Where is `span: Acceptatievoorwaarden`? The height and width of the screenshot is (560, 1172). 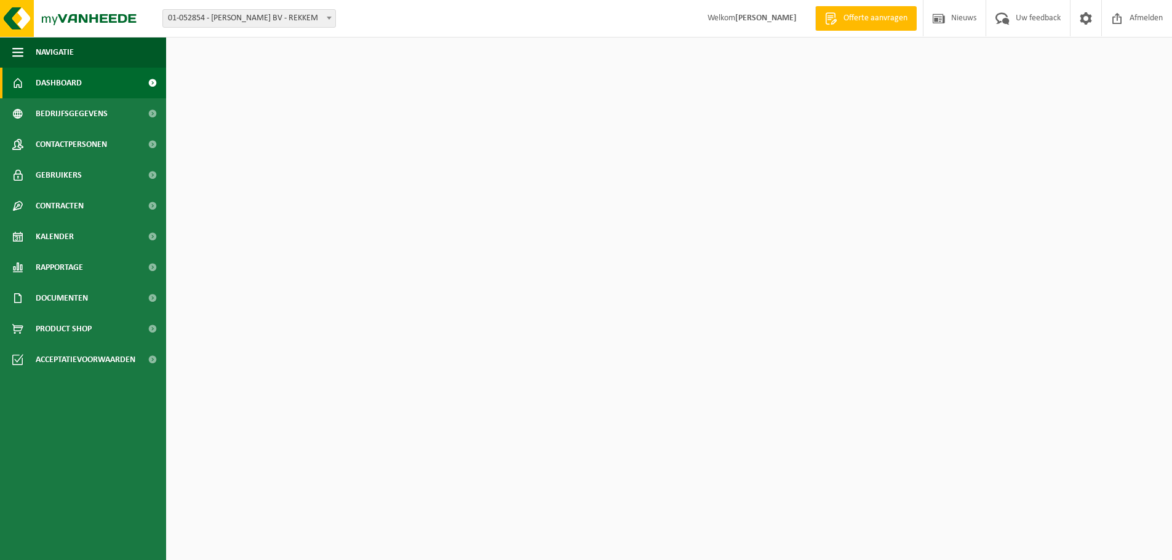
span: Acceptatievoorwaarden is located at coordinates (85, 360).